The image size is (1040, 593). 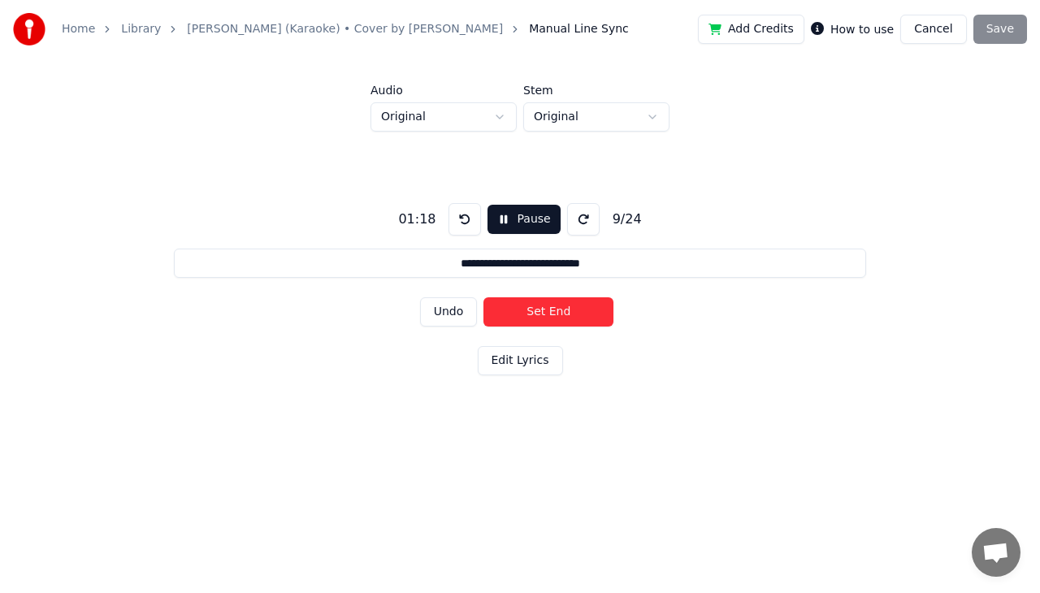 I want to click on div: 01:18, so click(x=417, y=219).